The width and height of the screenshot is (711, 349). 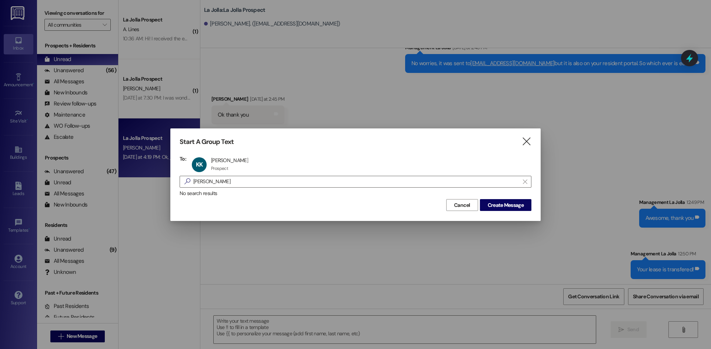 What do you see at coordinates (355, 193) in the screenshot?
I see `div: No search results` at bounding box center [355, 193].